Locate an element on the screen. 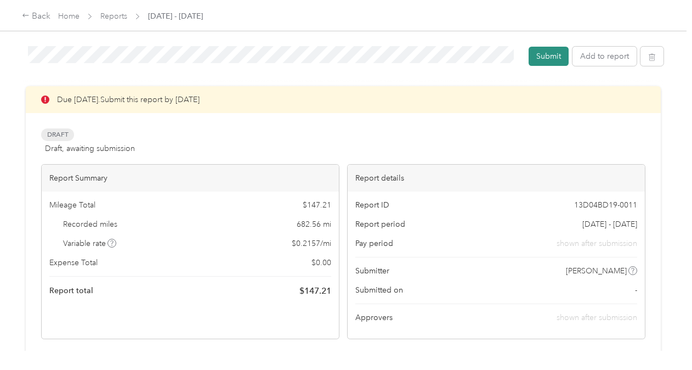 Image resolution: width=692 pixels, height=370 pixels. span: Report total is located at coordinates (71, 290).